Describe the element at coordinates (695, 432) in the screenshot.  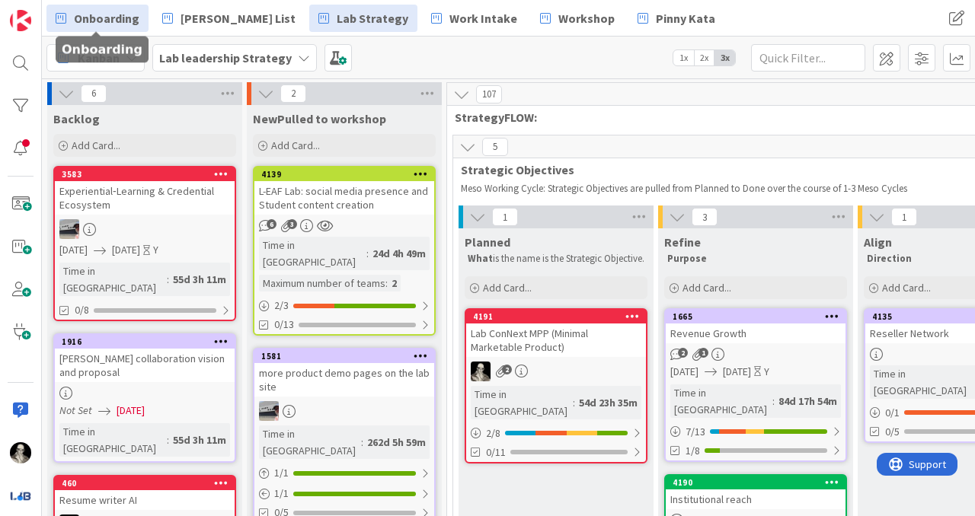
I see `span: 7 / 13` at that location.